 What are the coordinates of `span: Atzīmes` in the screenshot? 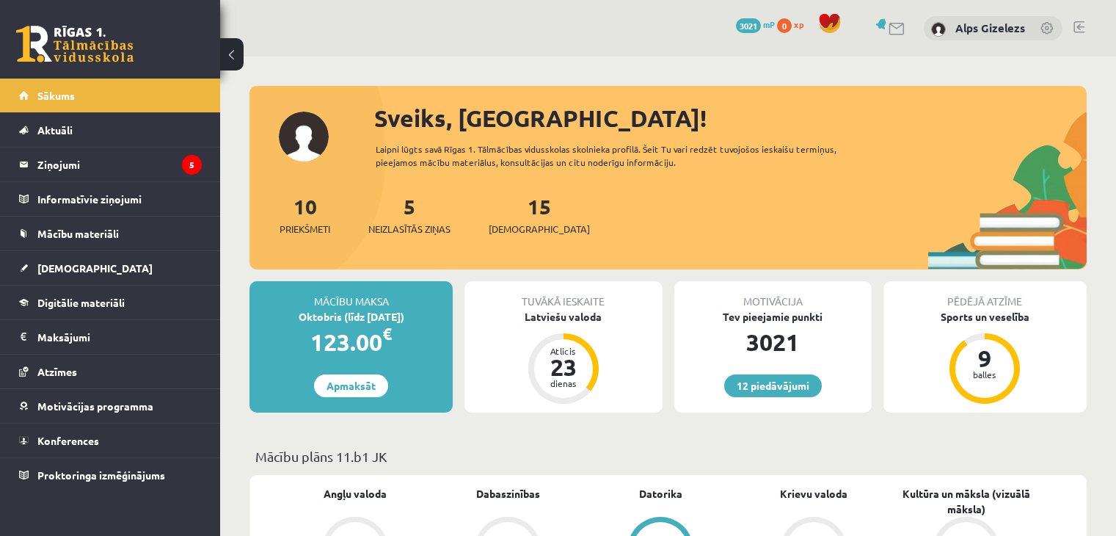 It's located at (57, 371).